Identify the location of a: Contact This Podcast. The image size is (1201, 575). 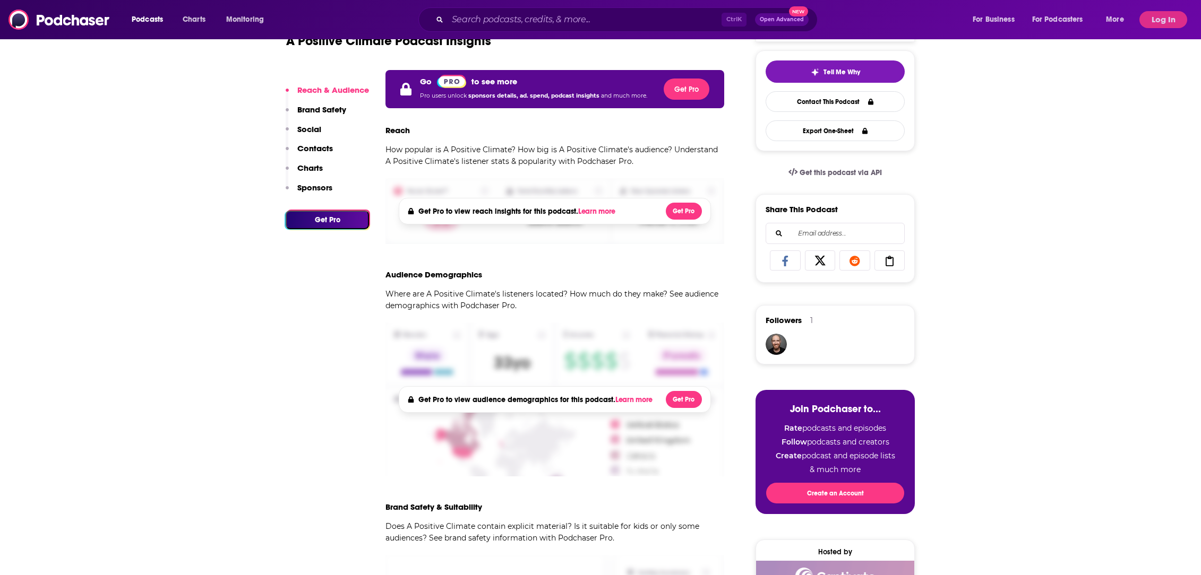
(835, 101).